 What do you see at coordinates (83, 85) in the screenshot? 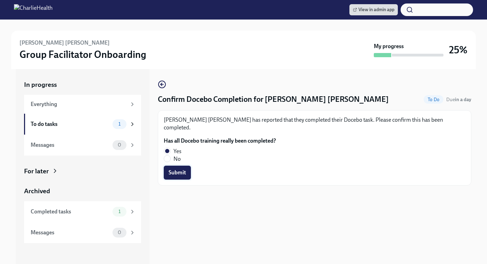
I see `a: In progress` at bounding box center [83, 85].